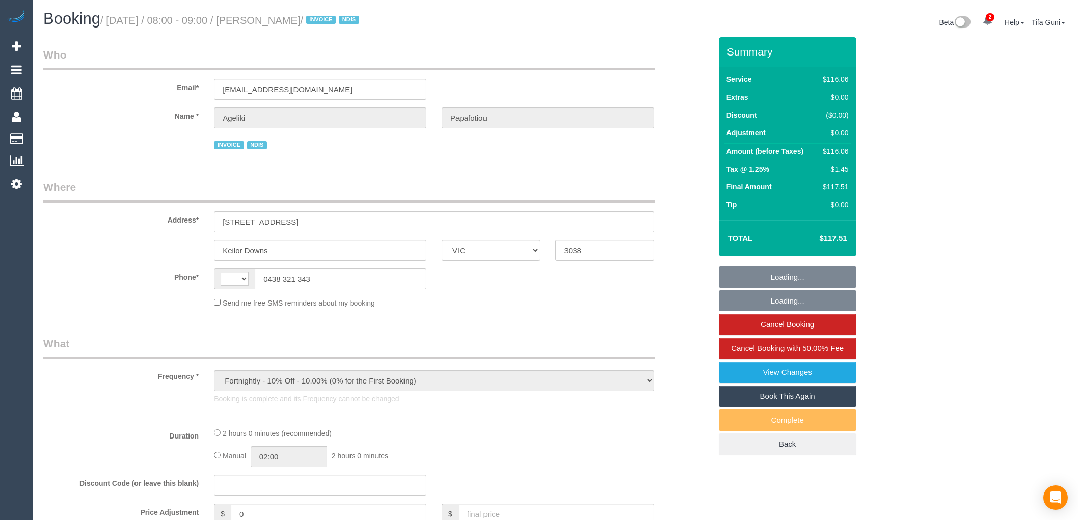  I want to click on div: Open Intercom Messenger, so click(1056, 498).